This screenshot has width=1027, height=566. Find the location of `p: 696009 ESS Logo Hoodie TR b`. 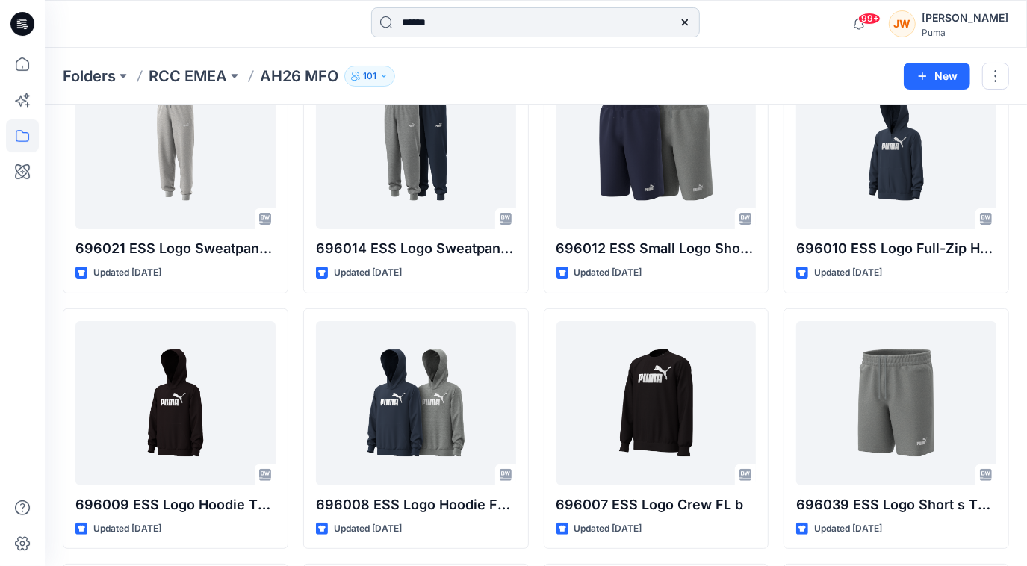

p: 696009 ESS Logo Hoodie TR b is located at coordinates (176, 505).